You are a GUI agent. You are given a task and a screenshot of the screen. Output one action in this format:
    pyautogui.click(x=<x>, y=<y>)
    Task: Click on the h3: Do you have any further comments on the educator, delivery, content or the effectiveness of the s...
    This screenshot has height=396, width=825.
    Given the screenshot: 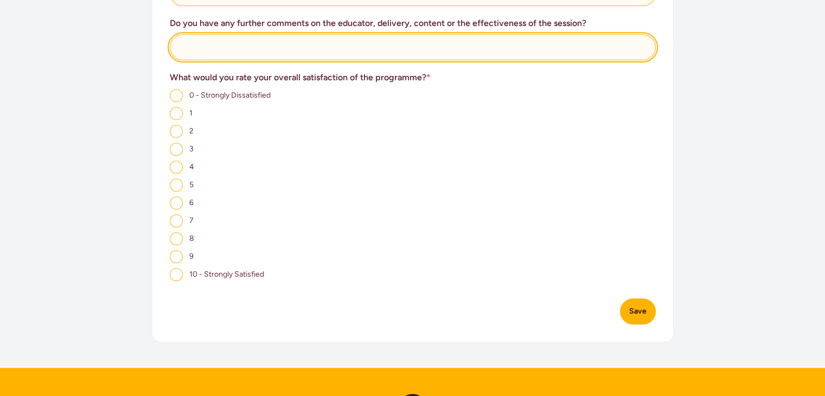 What is the action you would take?
    pyautogui.click(x=413, y=23)
    